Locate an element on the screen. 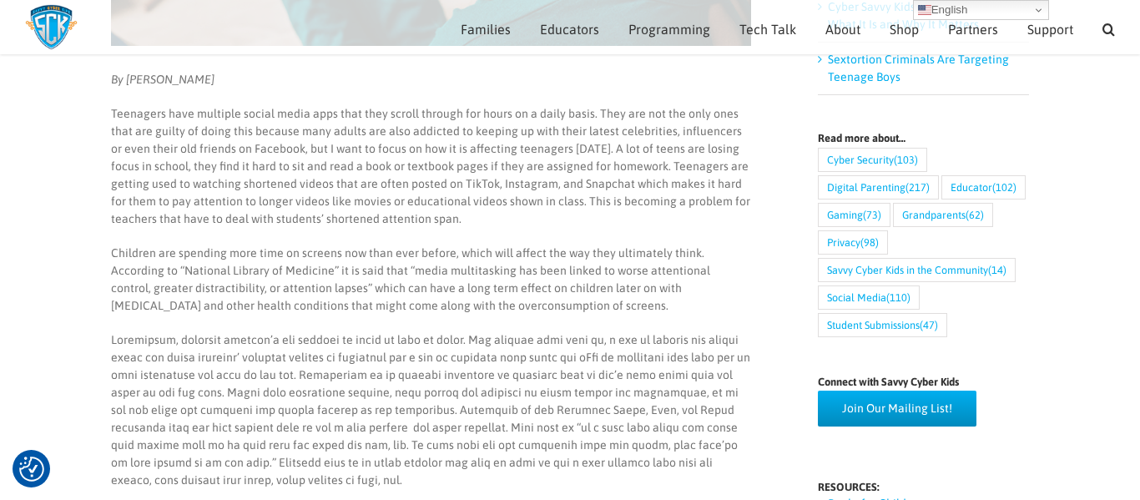 The width and height of the screenshot is (1140, 500). a: Join Our Mailing List! is located at coordinates (897, 408).